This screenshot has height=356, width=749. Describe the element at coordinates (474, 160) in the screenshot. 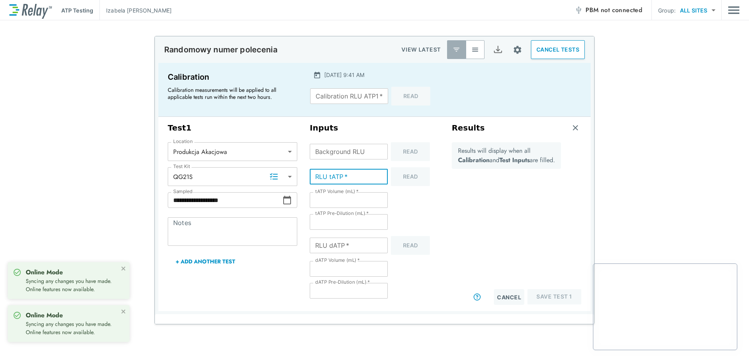

I see `b: Calibration` at that location.